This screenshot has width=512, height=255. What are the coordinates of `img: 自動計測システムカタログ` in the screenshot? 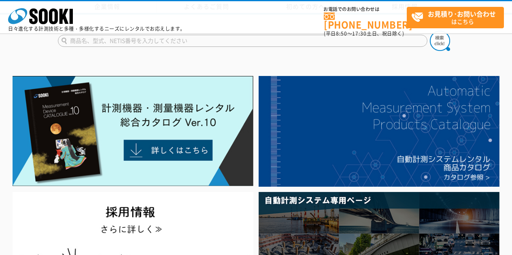 It's located at (379, 132).